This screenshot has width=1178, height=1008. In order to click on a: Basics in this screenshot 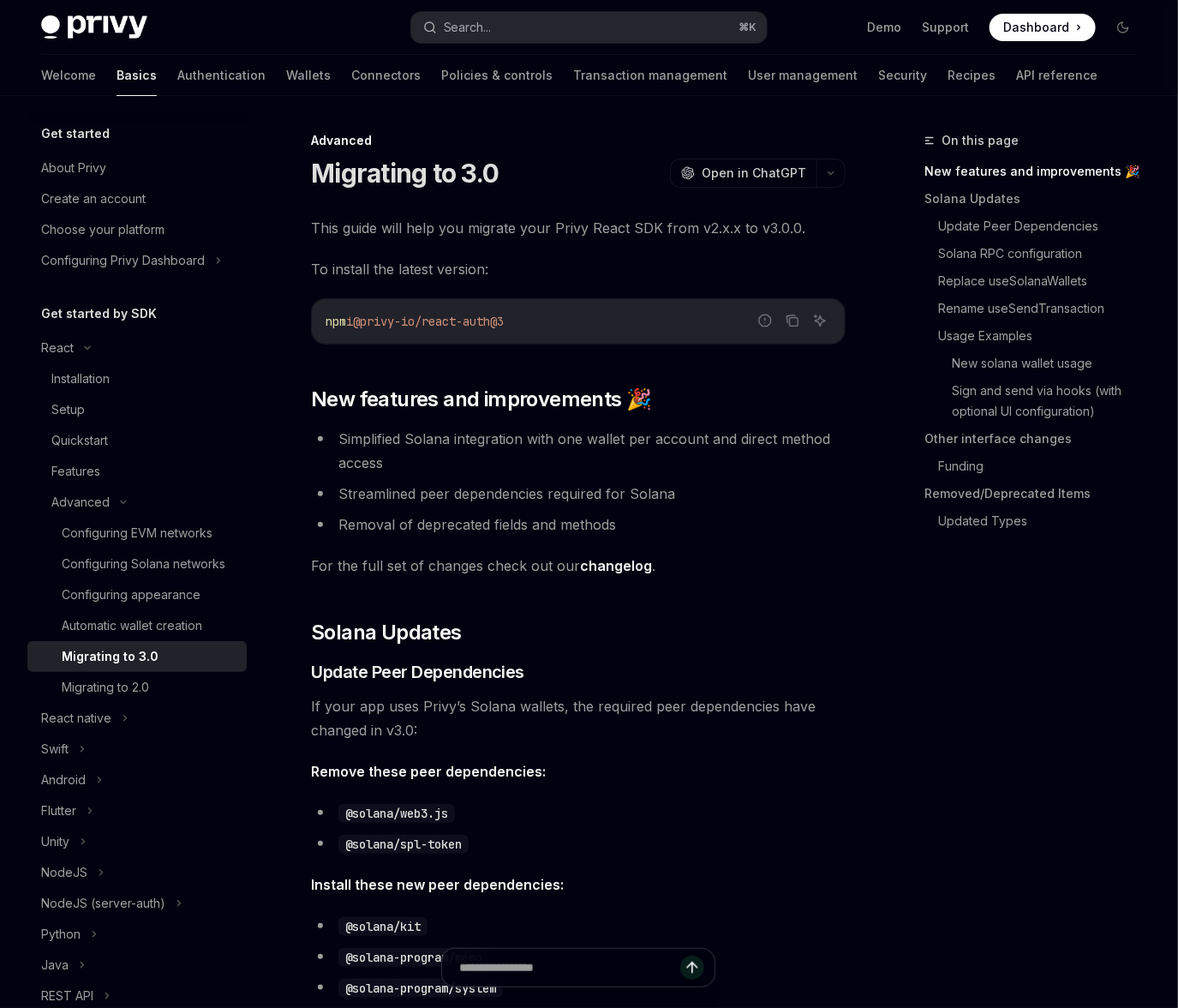, I will do `click(137, 76)`.